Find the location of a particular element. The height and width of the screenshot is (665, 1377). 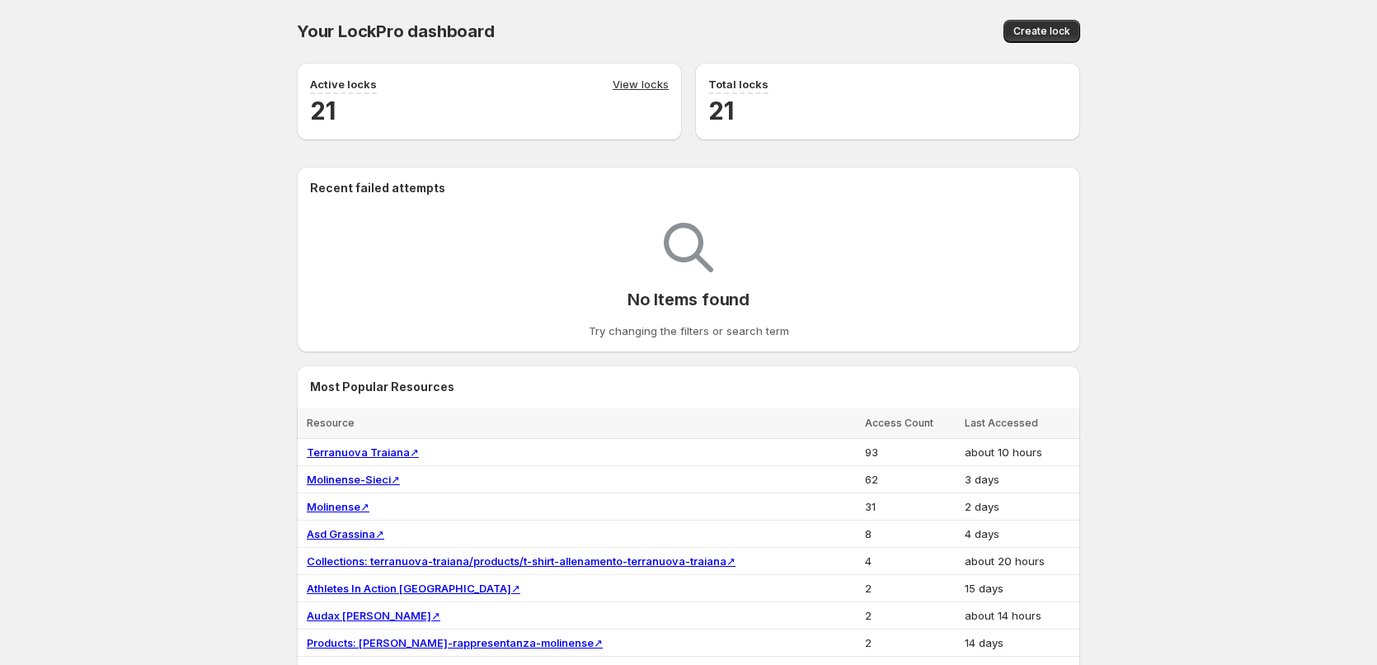

a: Molinense-Sieci↗ is located at coordinates (353, 479).